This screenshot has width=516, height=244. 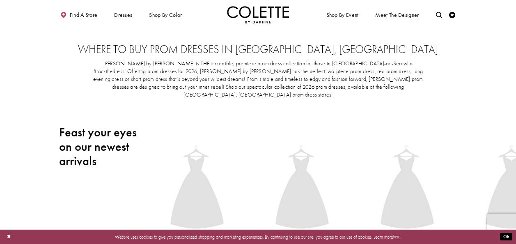 What do you see at coordinates (165, 15) in the screenshot?
I see `span: Shop by color` at bounding box center [165, 15].